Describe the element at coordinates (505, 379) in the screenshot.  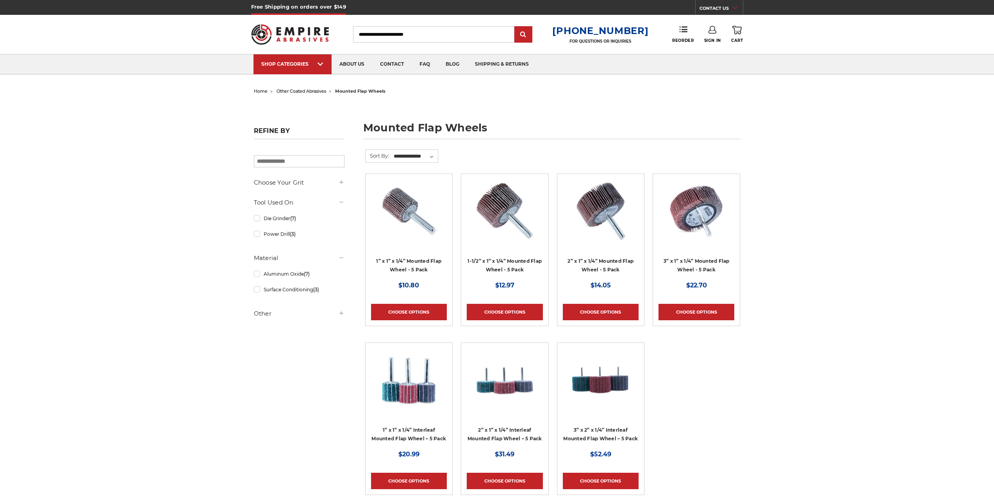
I see `img: 2” x 1” x 1/4” Interleaf Mounted Flap Wheel – 5 Pack` at that location.